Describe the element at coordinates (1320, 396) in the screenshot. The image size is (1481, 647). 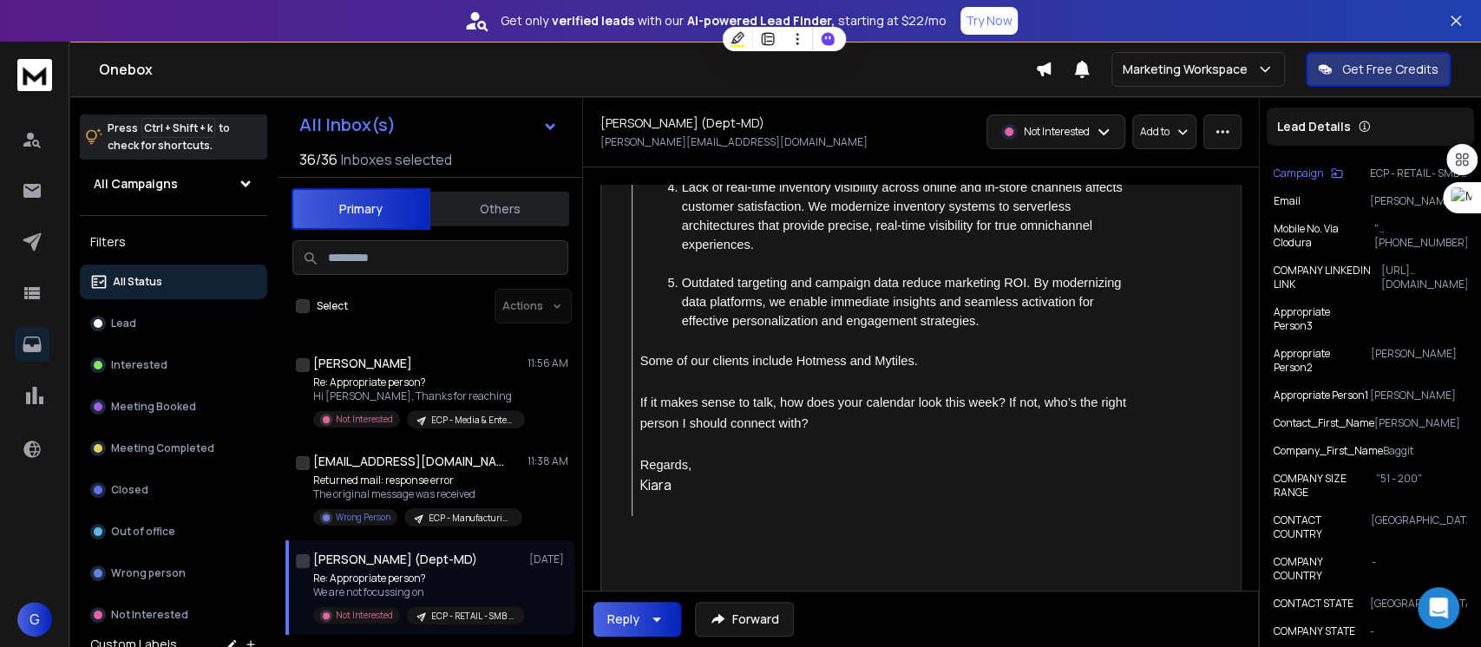
I see `p: Appropriate Person1` at that location.